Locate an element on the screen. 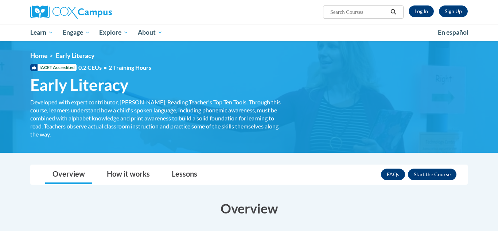 Image resolution: width=498 pixels, height=231 pixels. input: Search Courses is located at coordinates (359, 12).